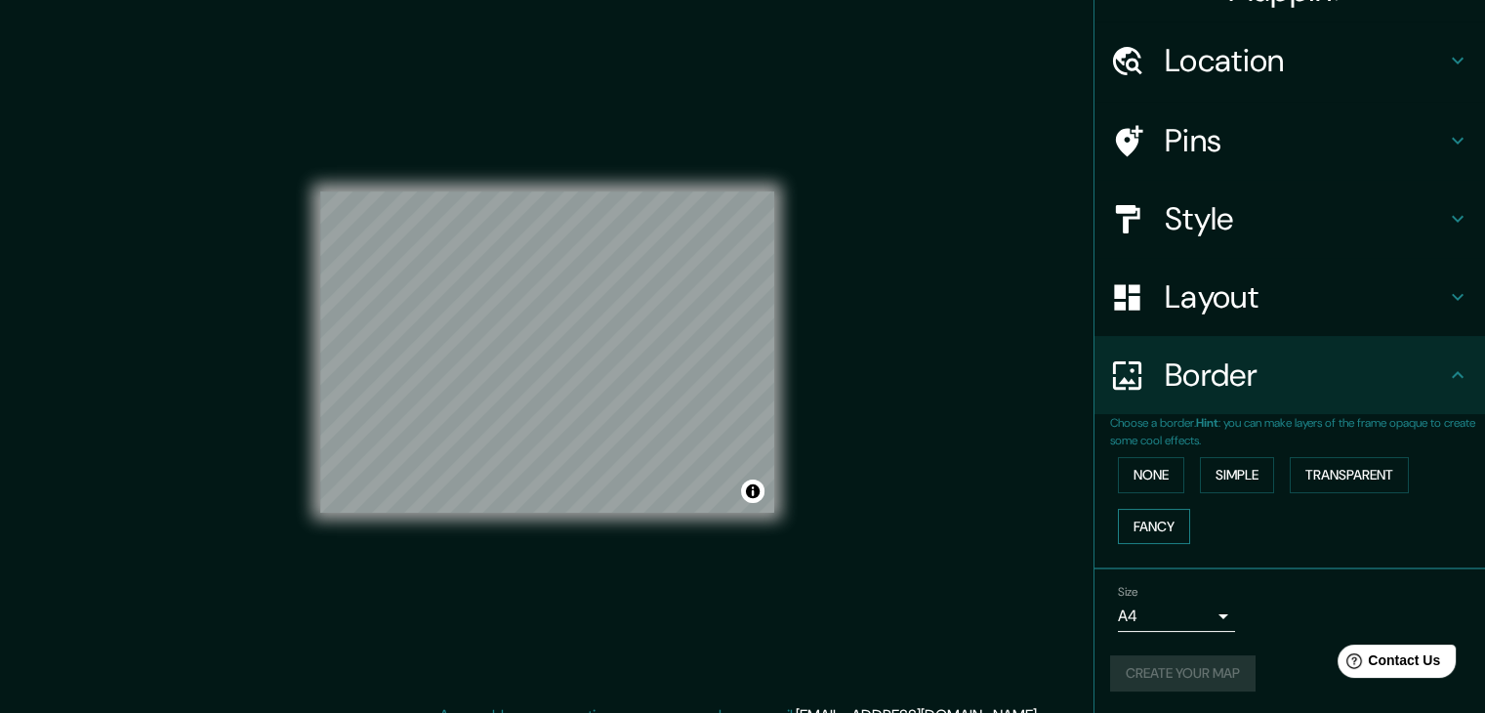 The width and height of the screenshot is (1485, 713). What do you see at coordinates (1290, 219) in the screenshot?
I see `div: Style` at bounding box center [1290, 219].